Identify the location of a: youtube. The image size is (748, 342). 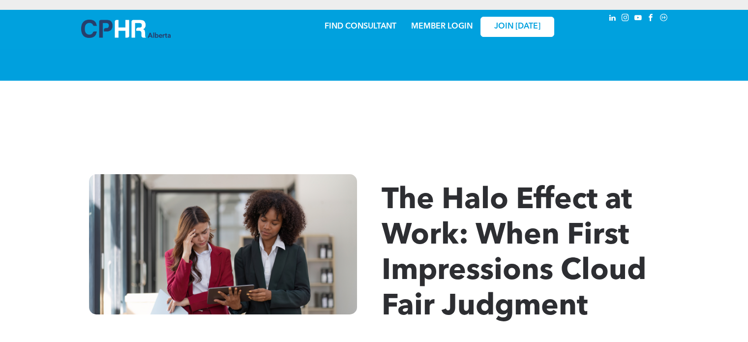
(638, 19).